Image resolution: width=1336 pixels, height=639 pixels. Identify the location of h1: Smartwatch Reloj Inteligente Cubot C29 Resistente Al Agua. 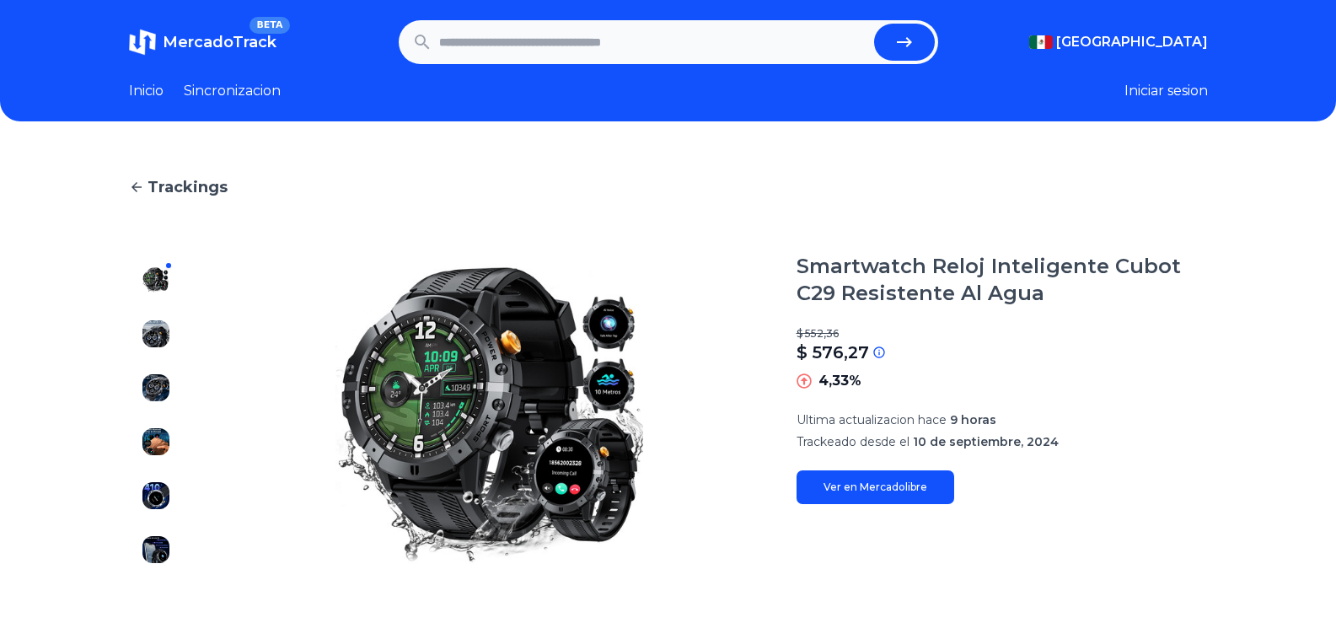
(1002, 280).